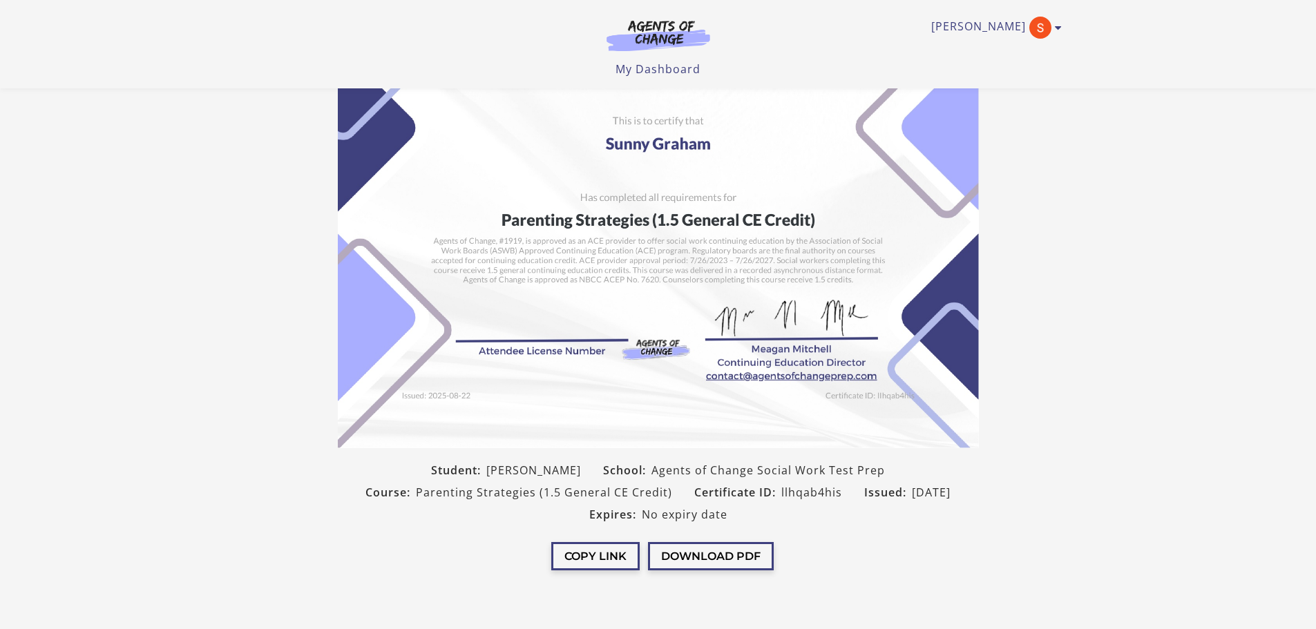 Image resolution: width=1316 pixels, height=629 pixels. I want to click on span: Agents of Change Social Work Test Prep, so click(768, 470).